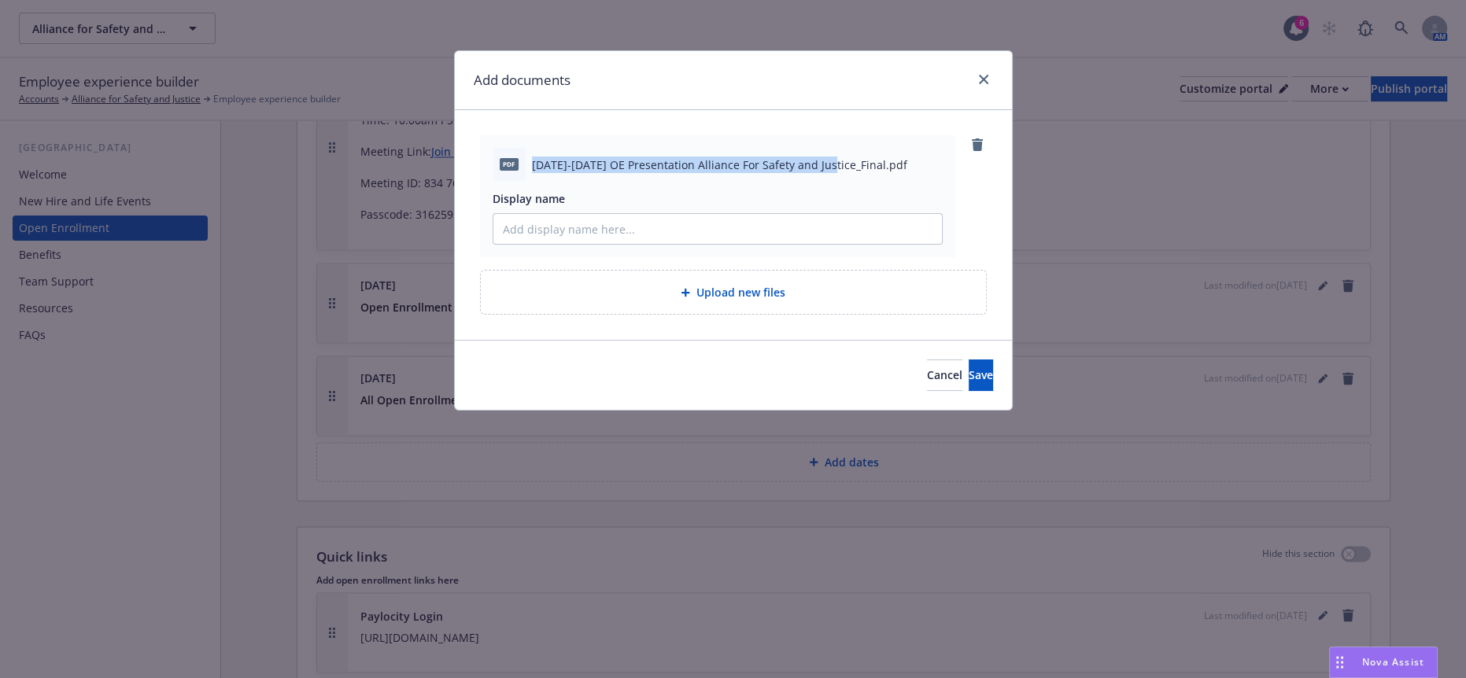 Image resolution: width=1466 pixels, height=678 pixels. Describe the element at coordinates (984, 79) in the screenshot. I see `a: close` at that location.